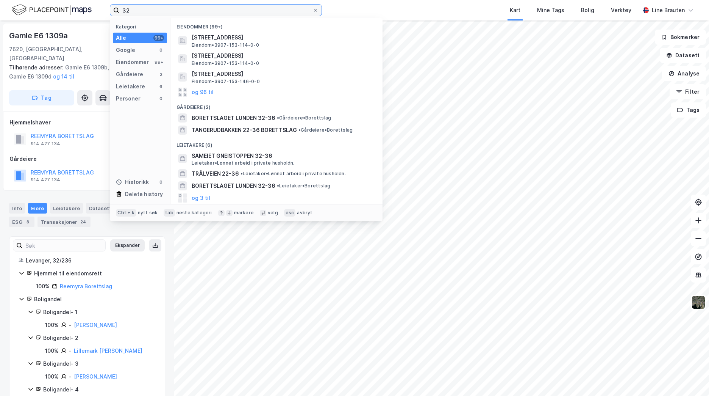 The height and width of the screenshot is (396, 709). What do you see at coordinates (691, 377) in the screenshot?
I see `div: Kontrollprogram for chat` at bounding box center [691, 377].